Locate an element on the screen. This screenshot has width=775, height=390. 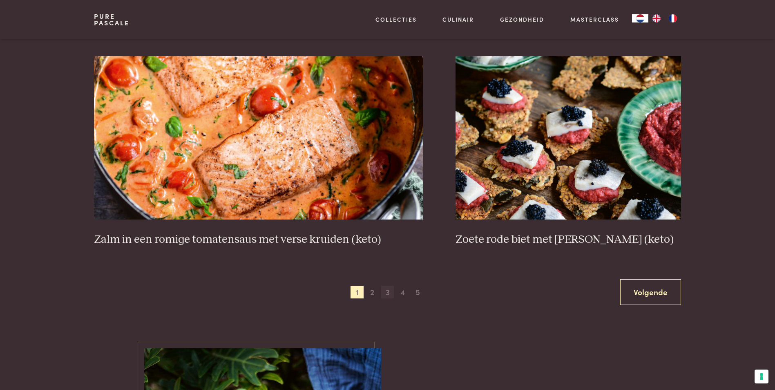
a: Collecties is located at coordinates (396, 19).